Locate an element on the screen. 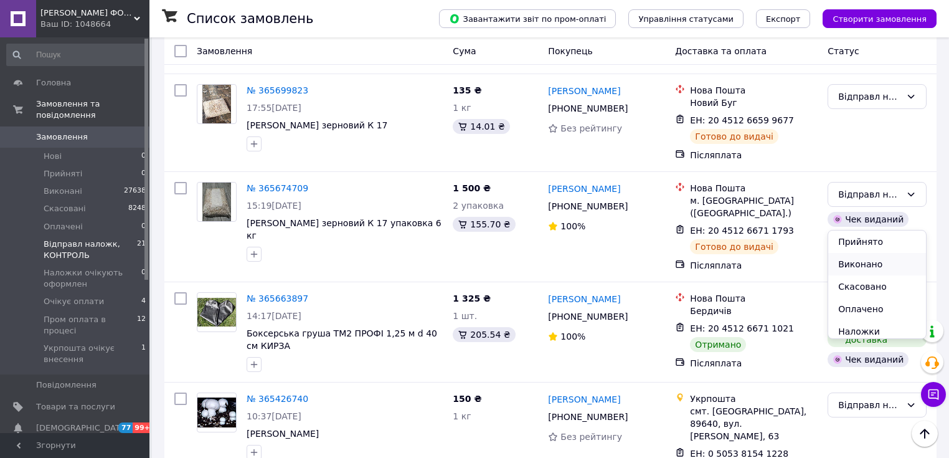 The image size is (949, 458). div: 155.70 ₴ is located at coordinates (484, 224).